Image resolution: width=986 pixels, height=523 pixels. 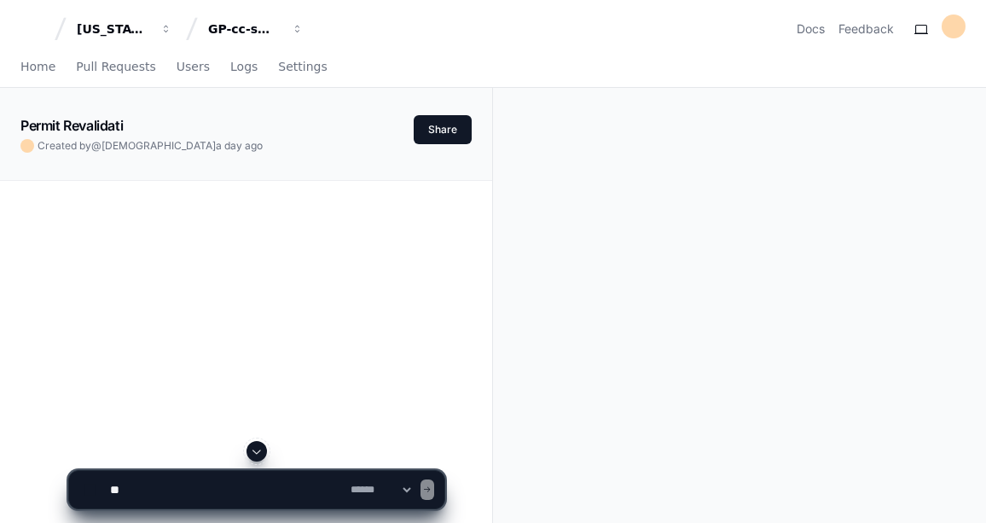 I want to click on a: Docs, so click(x=810, y=29).